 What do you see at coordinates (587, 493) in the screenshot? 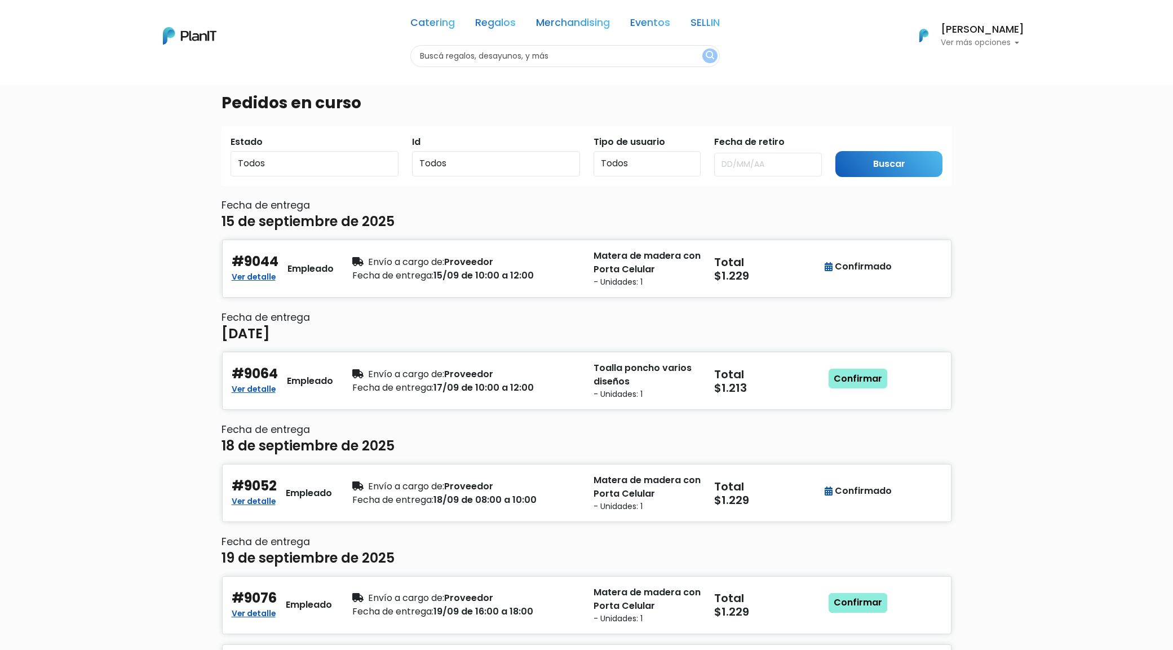
I see `button: #9052 Ver detalle Empleado Envío a cargo de:Proveedor Fecha de entrega:18/09 de 08:00 a 10:00 Mat...` at bounding box center [587, 493].